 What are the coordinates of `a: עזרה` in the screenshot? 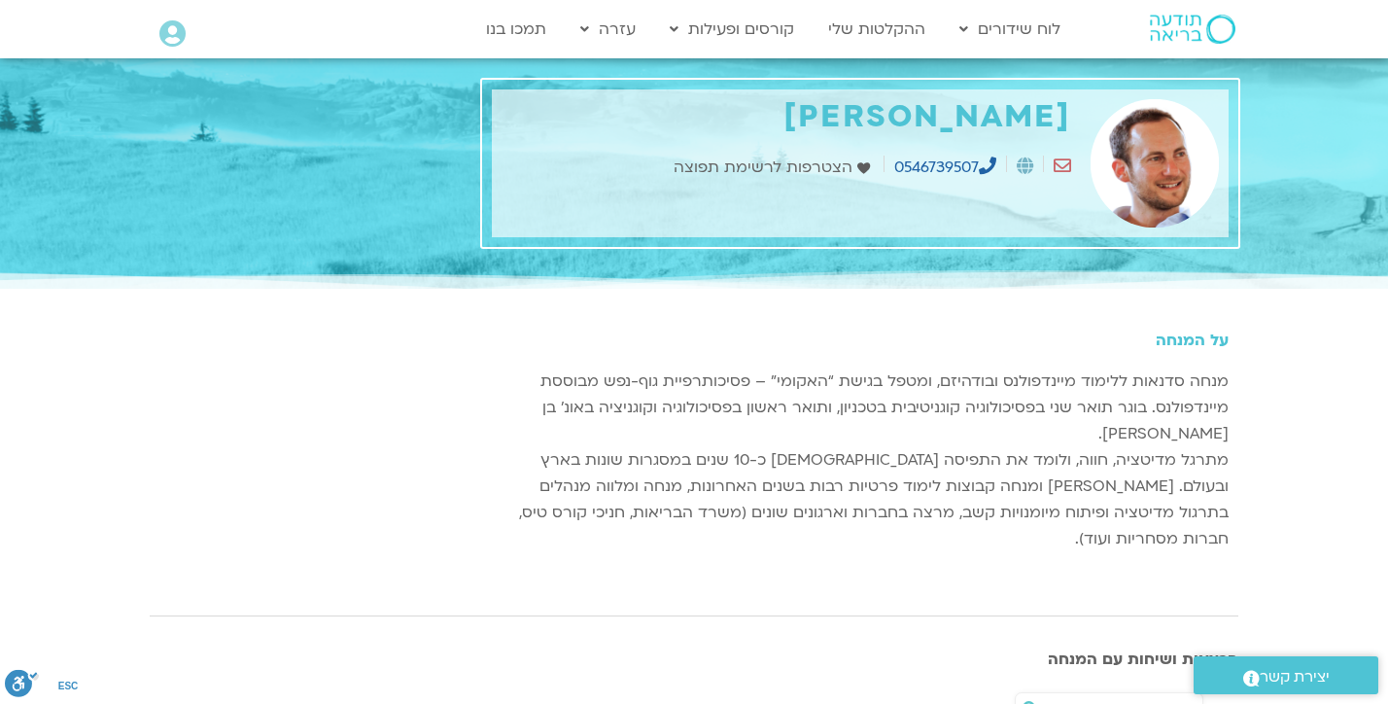 It's located at (608, 29).